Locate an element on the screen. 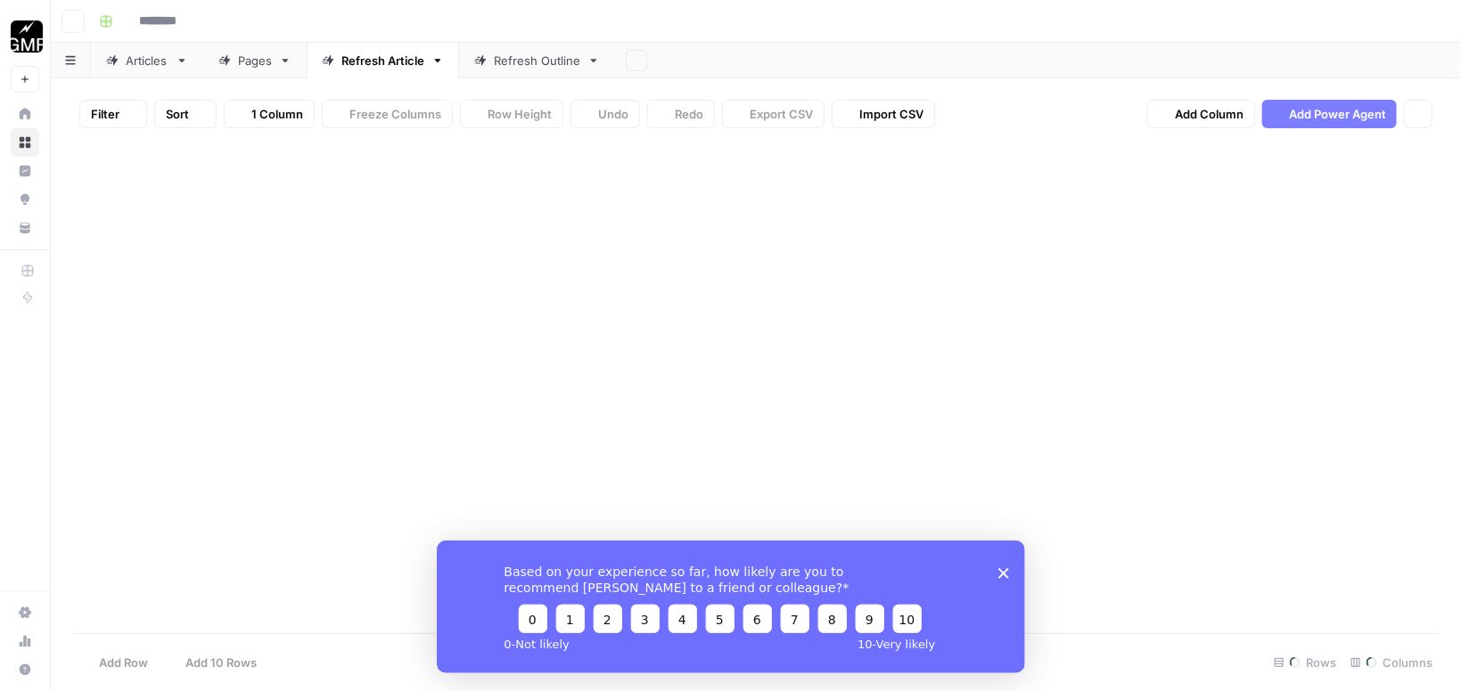  button: 8 is located at coordinates (396, 78).